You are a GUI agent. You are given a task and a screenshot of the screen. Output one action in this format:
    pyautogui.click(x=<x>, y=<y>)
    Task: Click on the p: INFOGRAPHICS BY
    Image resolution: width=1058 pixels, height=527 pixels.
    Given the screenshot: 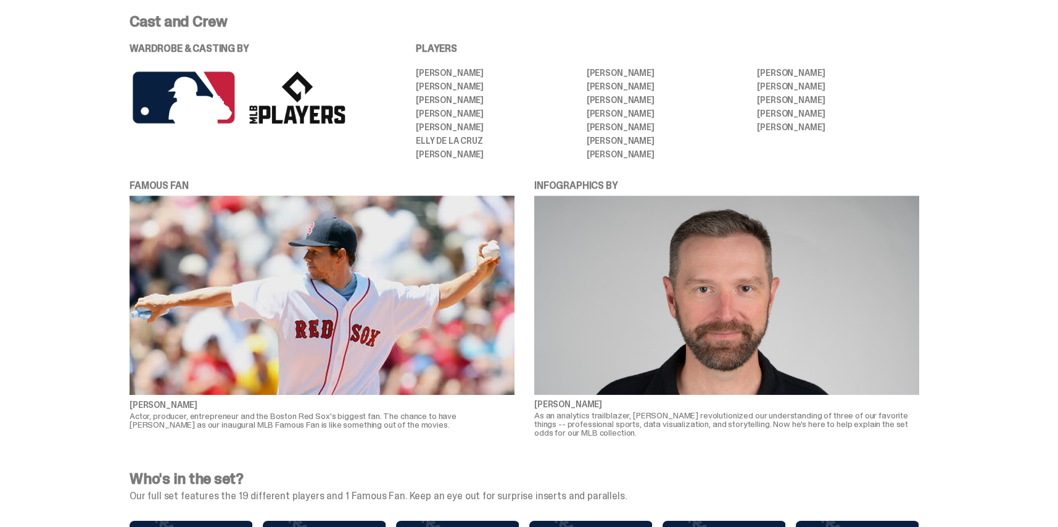 What is the action you would take?
    pyautogui.click(x=727, y=186)
    